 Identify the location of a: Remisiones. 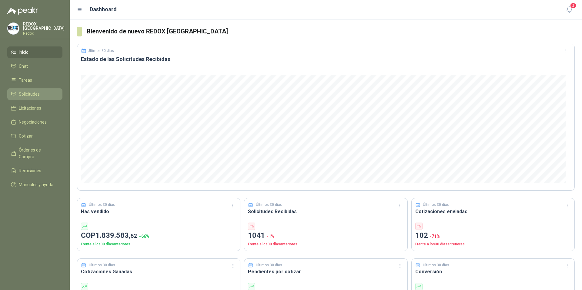
(35, 170).